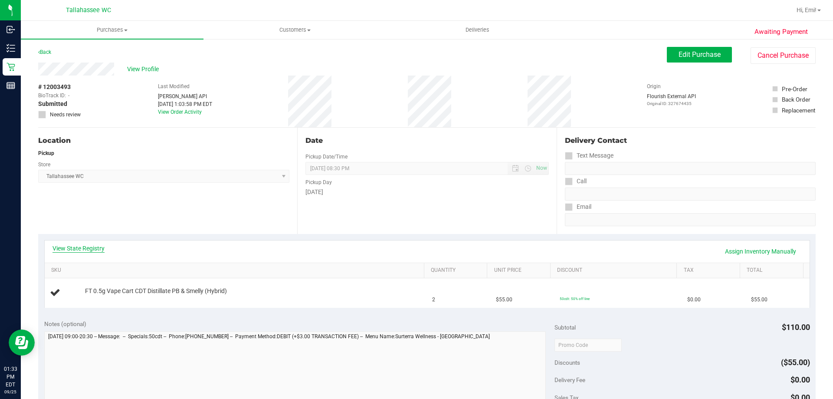 The width and height of the screenshot is (833, 399). Describe the element at coordinates (781, 32) in the screenshot. I see `span: Awaiting Payment` at that location.